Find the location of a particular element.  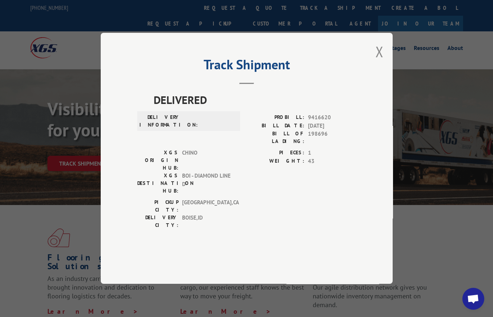

span: 1 is located at coordinates (332, 153).